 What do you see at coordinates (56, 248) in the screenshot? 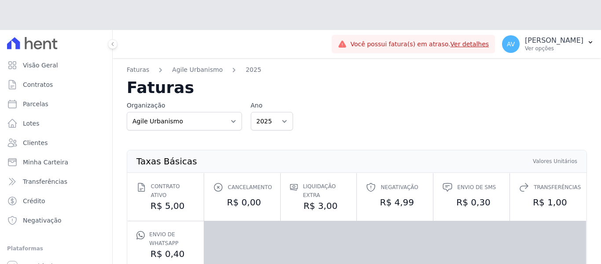
I see `div: Plataformas` at bounding box center [56, 248].